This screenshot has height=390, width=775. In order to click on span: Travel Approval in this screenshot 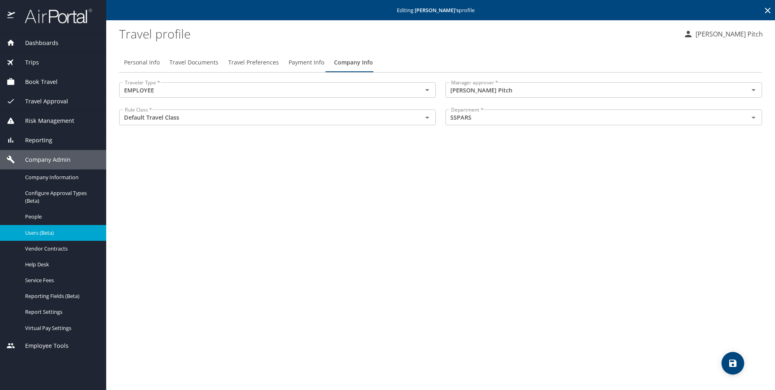, I will do `click(41, 101)`.